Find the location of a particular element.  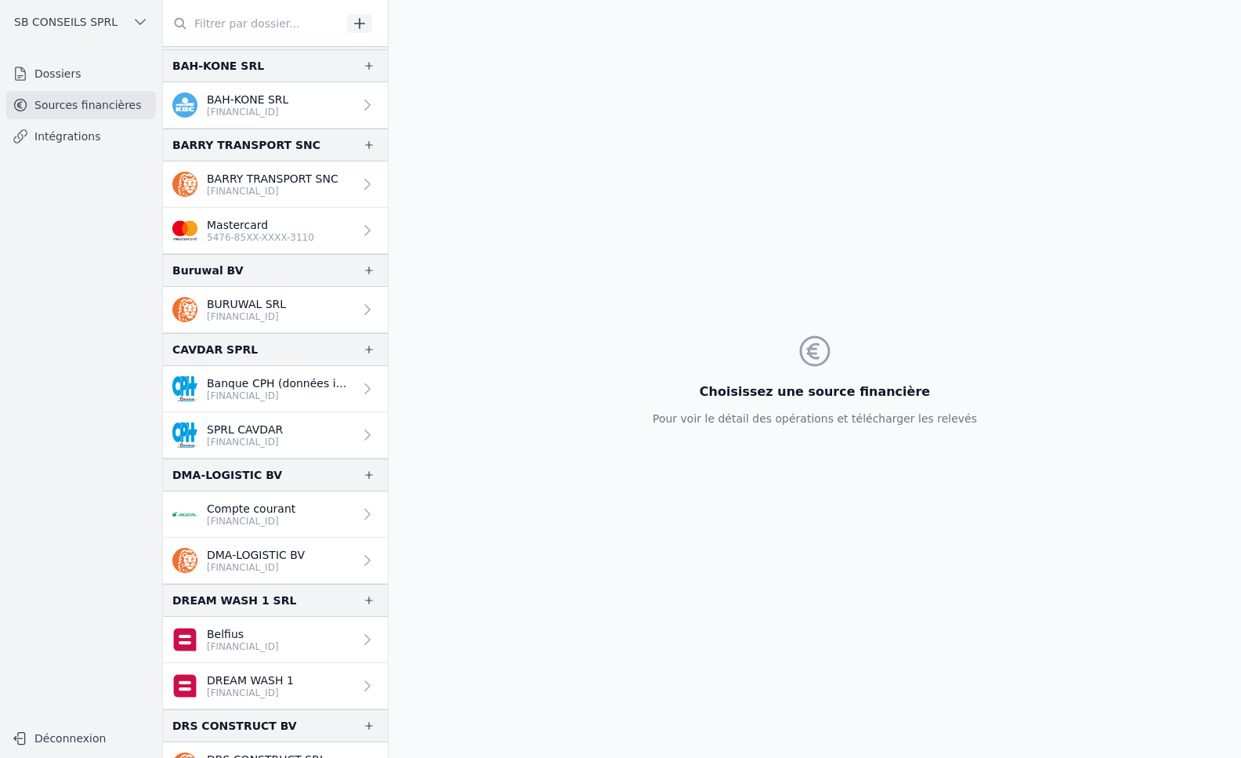

img: kbc.png is located at coordinates (185, 105).